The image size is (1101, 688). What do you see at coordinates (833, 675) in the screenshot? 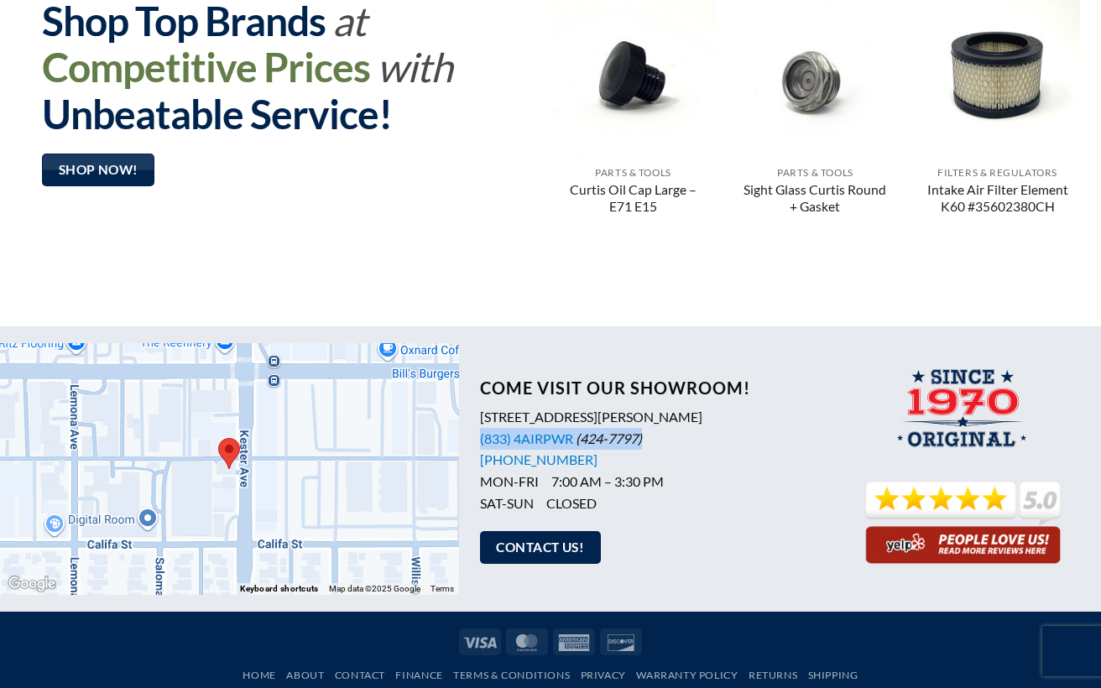
I see `a: Shipping` at bounding box center [833, 675].